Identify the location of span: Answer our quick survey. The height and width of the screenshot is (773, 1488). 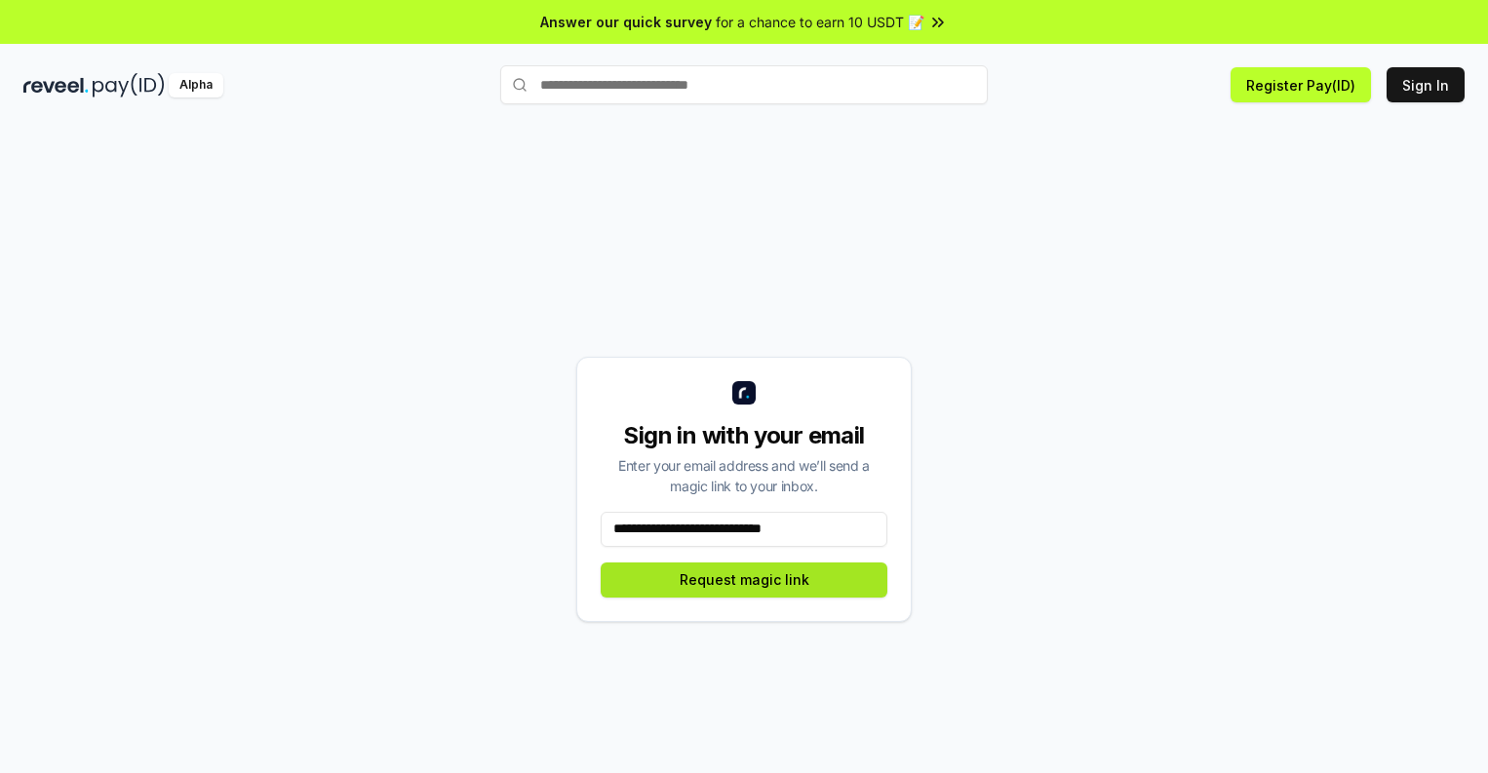
(626, 21).